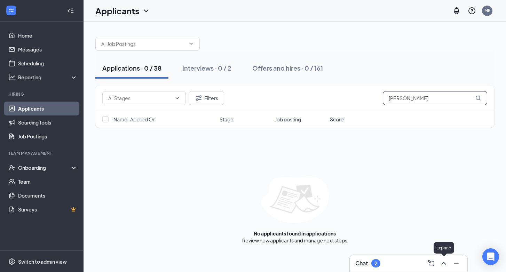 The image size is (506, 272). I want to click on a: Job Postings, so click(48, 136).